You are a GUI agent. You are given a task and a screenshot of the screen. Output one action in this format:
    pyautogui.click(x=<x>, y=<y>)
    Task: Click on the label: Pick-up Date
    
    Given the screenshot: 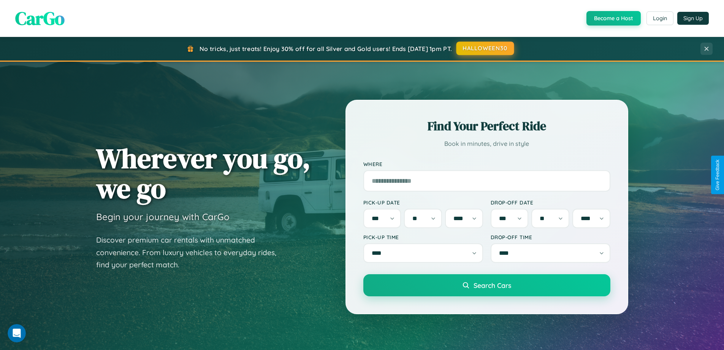 What is the action you would take?
    pyautogui.click(x=423, y=202)
    